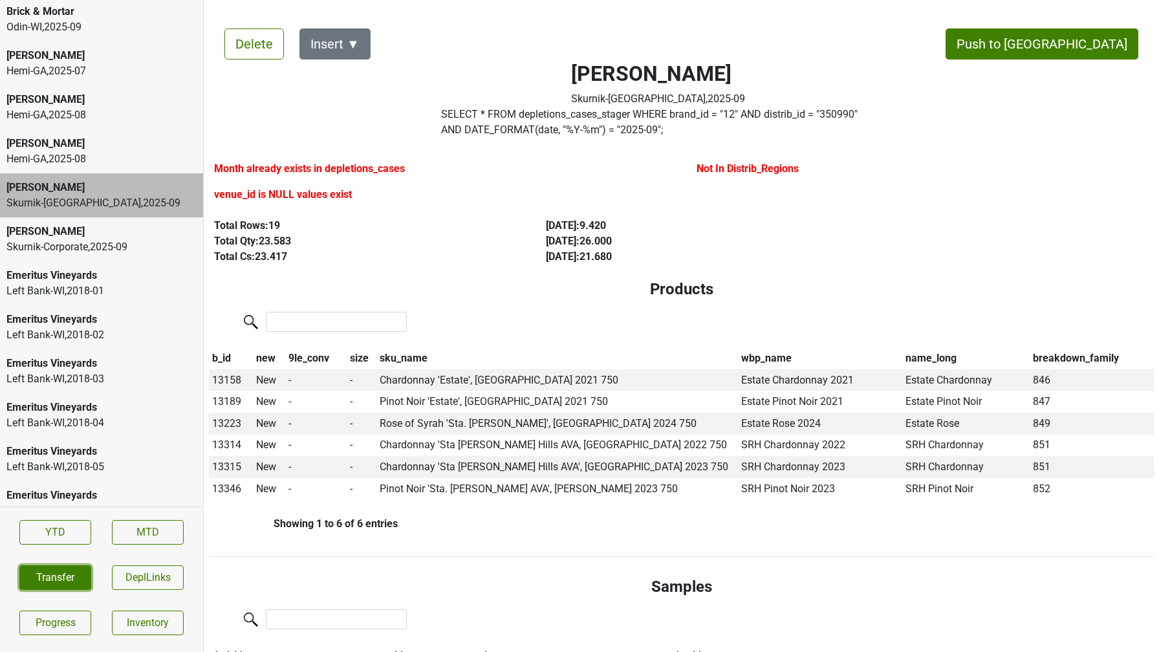  I want to click on a: YTD, so click(55, 532).